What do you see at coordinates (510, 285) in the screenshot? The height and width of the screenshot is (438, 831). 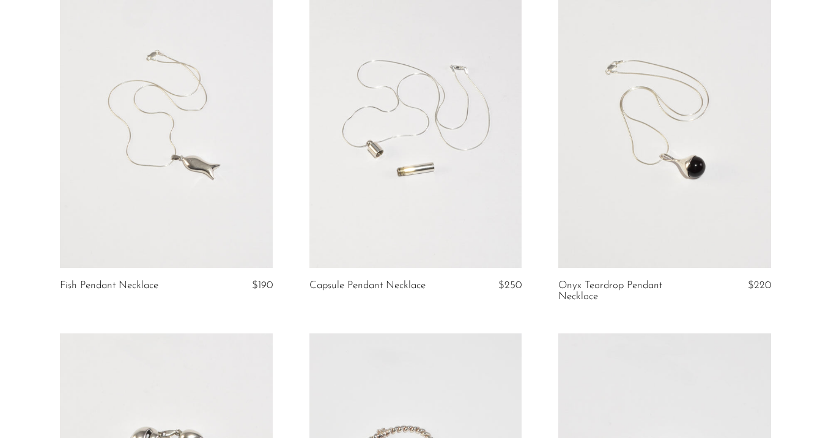 I see `span: $250` at bounding box center [510, 285].